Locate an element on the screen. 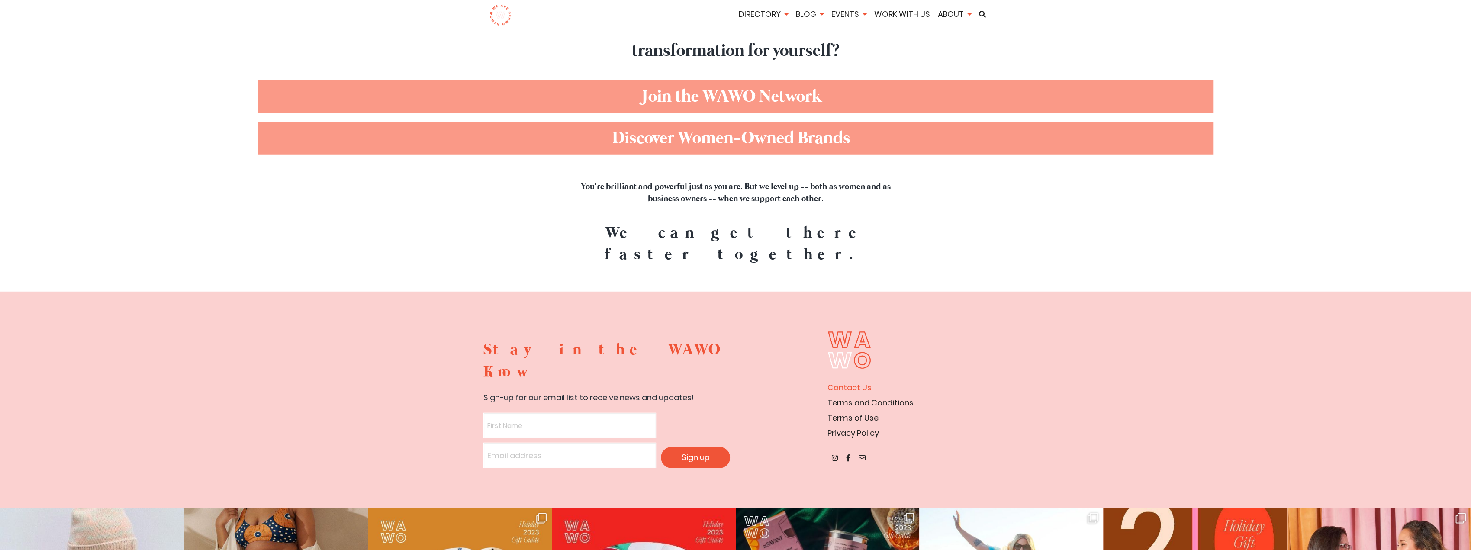  a: Terms of Use is located at coordinates (853, 418).